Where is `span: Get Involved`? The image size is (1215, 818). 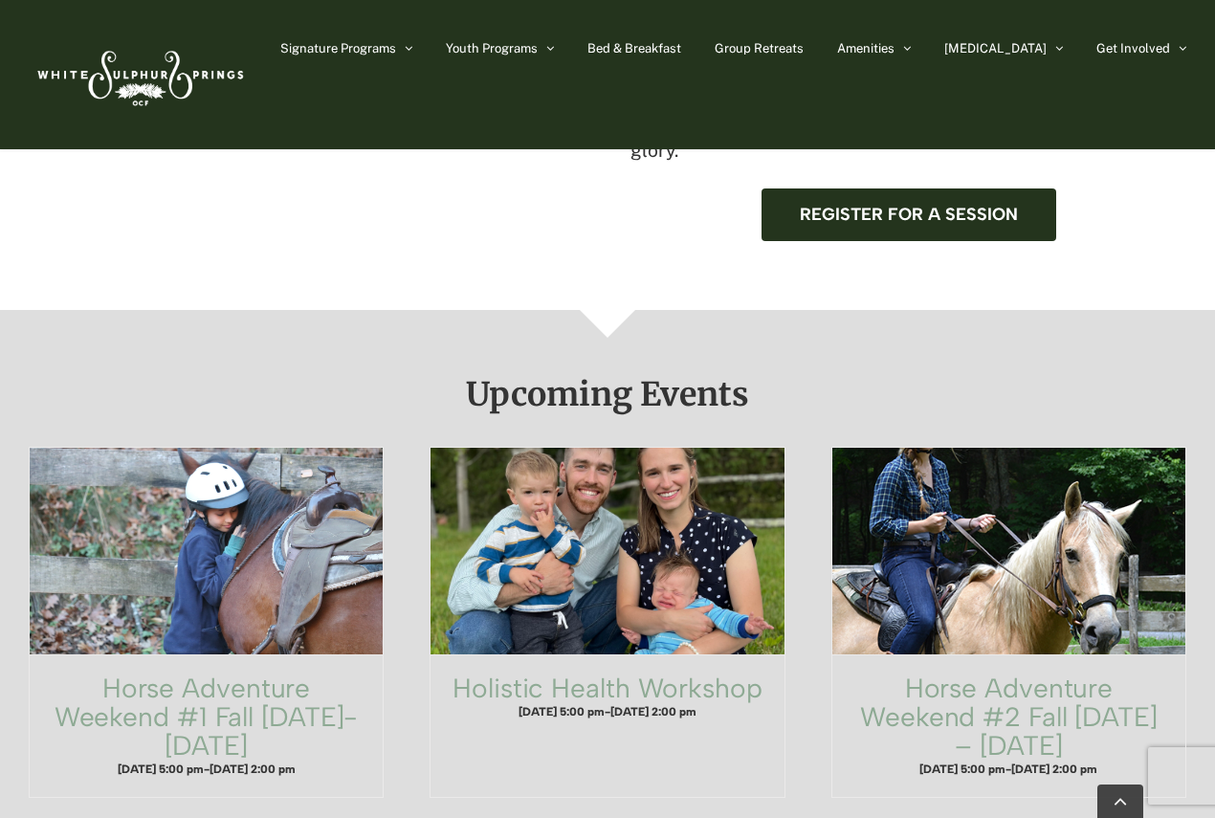
span: Get Involved is located at coordinates (1133, 48).